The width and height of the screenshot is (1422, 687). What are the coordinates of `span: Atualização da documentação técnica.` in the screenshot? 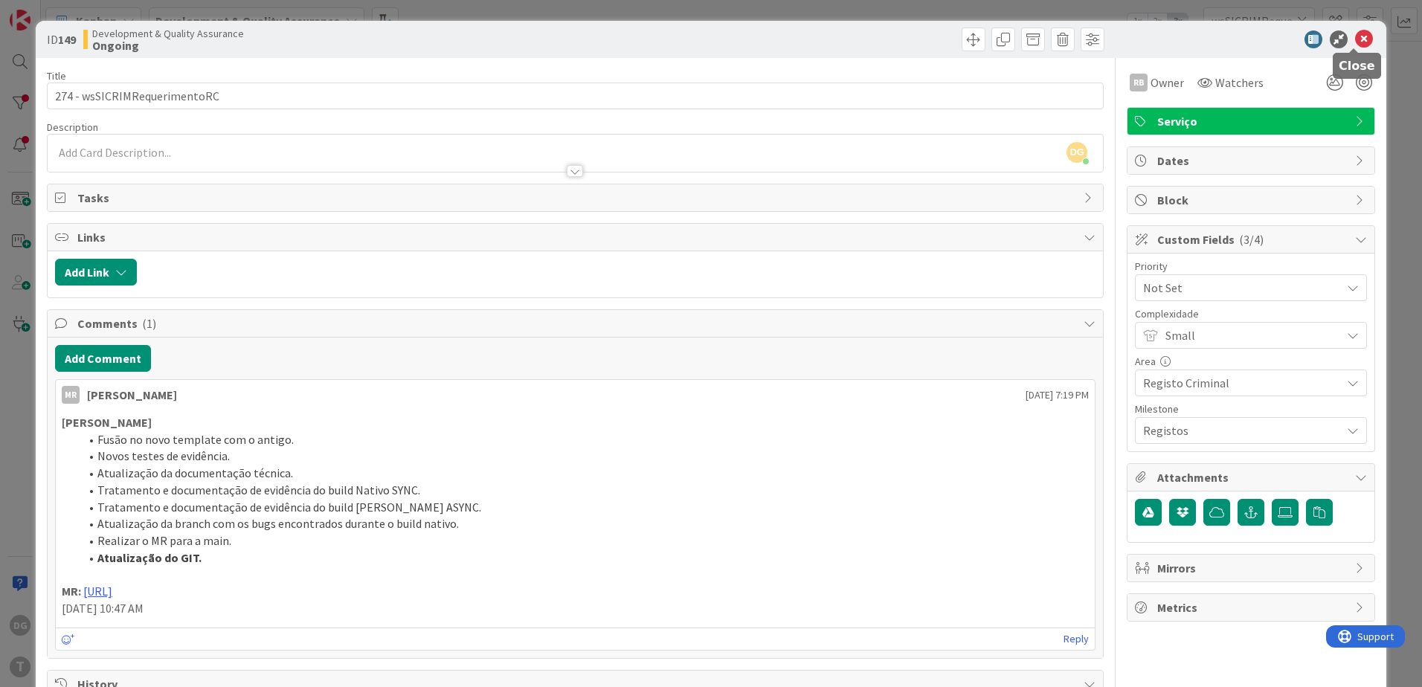 It's located at (195, 473).